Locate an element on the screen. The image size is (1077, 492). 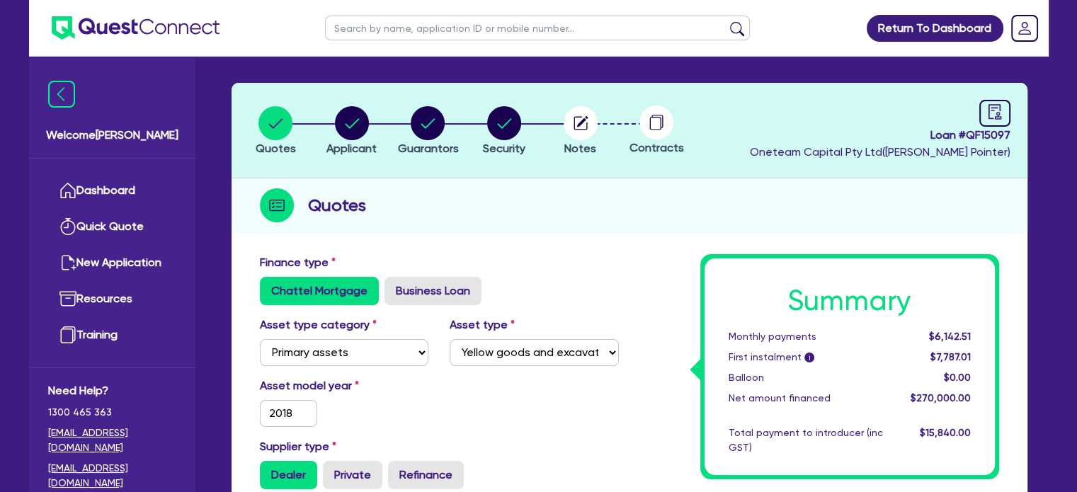
h2: Quotes is located at coordinates (337, 205).